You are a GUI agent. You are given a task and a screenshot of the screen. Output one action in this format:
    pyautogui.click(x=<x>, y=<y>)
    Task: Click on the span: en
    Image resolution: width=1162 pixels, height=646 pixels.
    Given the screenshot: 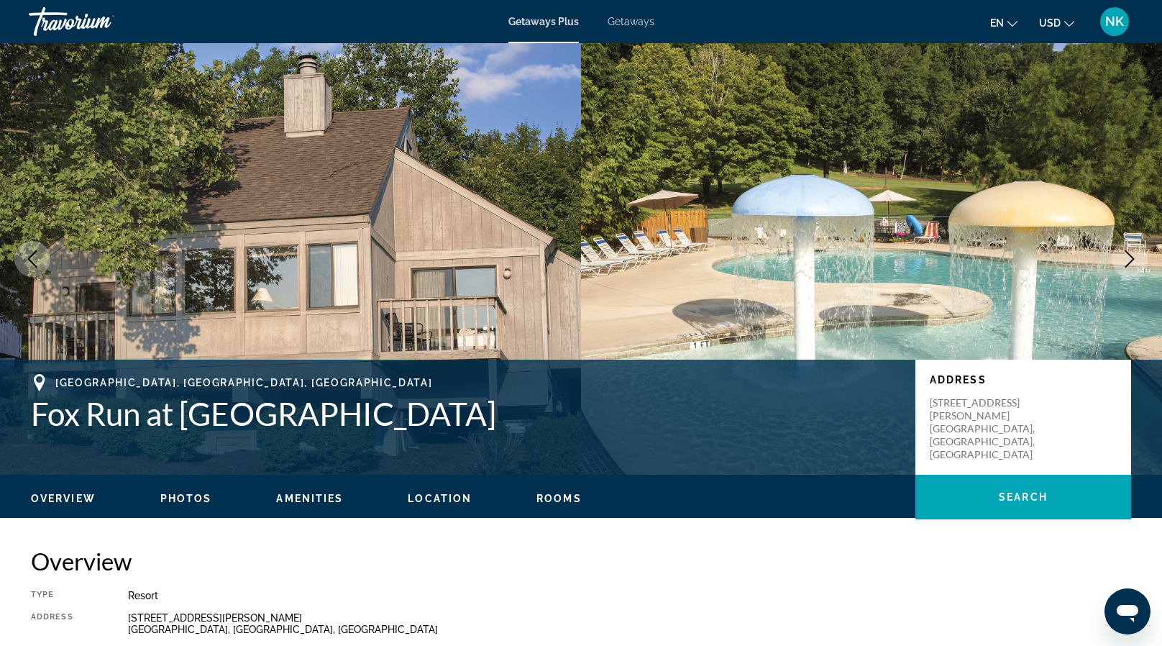 What is the action you would take?
    pyautogui.click(x=997, y=23)
    